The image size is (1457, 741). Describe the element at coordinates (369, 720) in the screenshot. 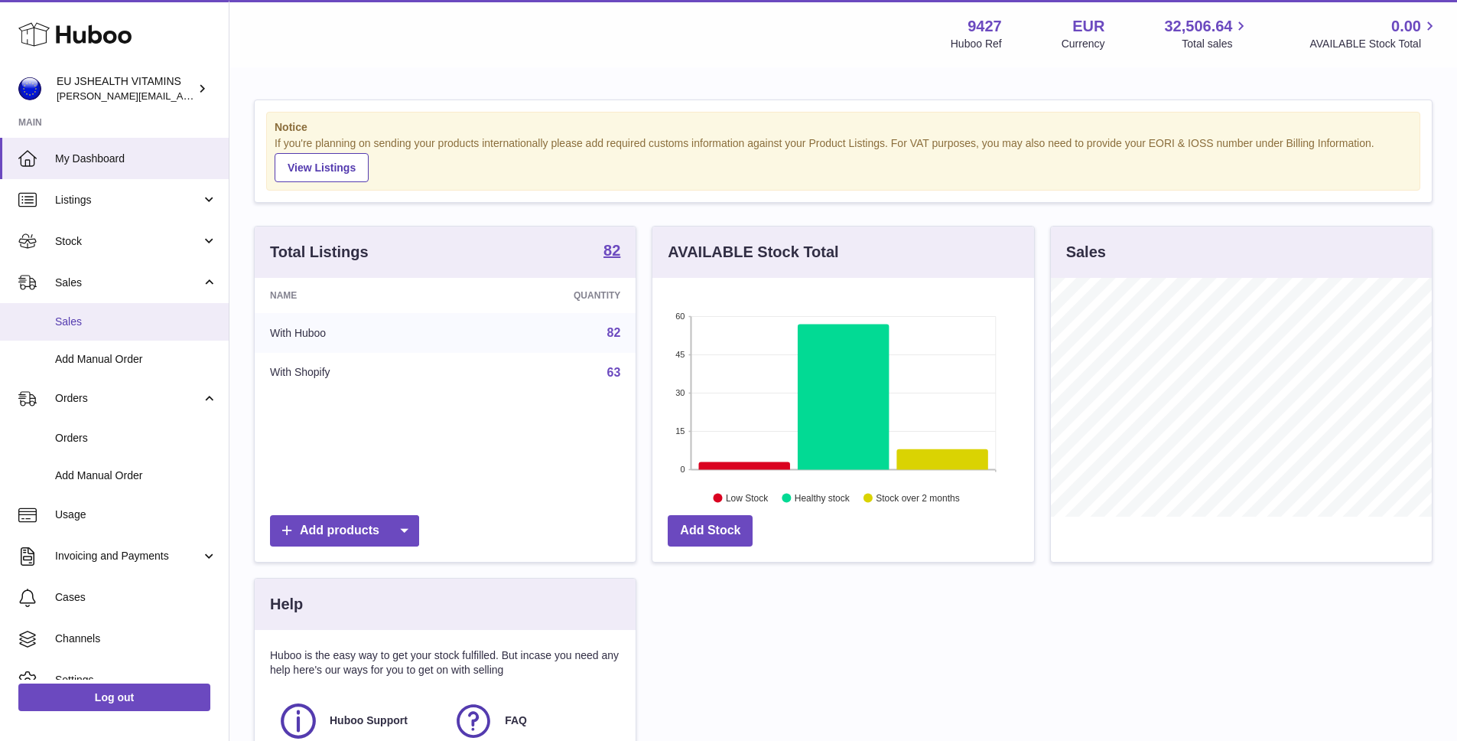

I see `span: Huboo Support` at that location.